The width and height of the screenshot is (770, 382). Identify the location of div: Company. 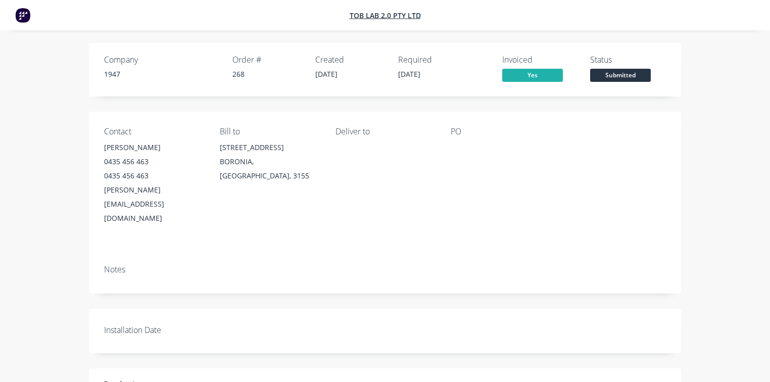
(162, 60).